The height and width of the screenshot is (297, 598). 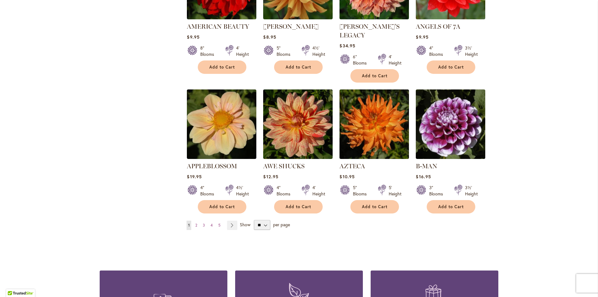 What do you see at coordinates (196, 225) in the screenshot?
I see `span: 2` at bounding box center [196, 225].